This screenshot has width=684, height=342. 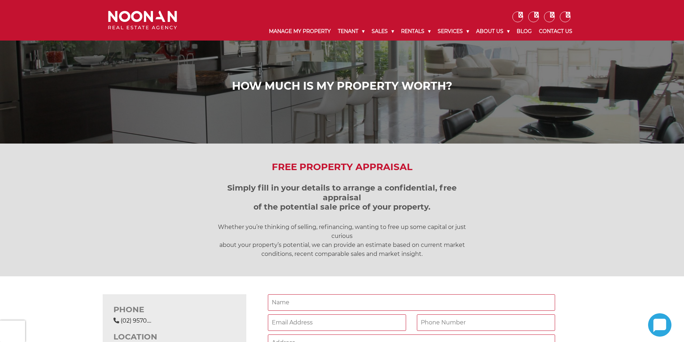 I want to click on input: Email Address, so click(x=337, y=323).